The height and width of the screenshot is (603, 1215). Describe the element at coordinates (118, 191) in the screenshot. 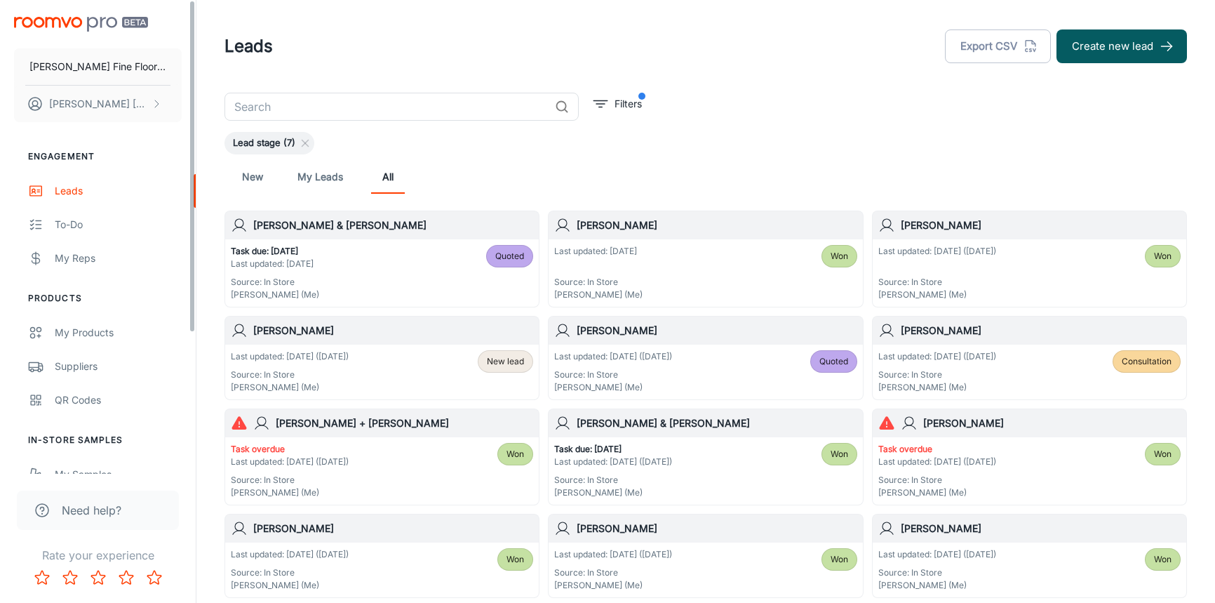

I see `div: Leads` at that location.